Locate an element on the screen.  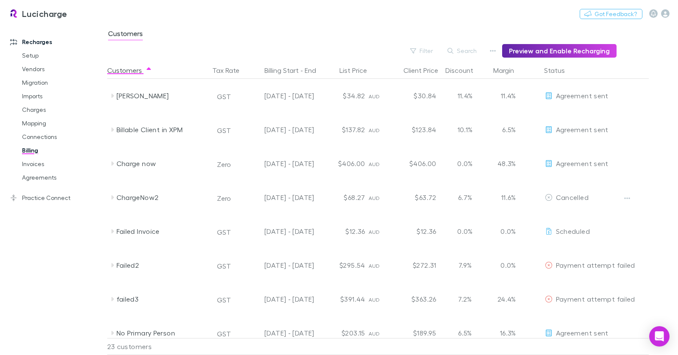
div: Failed Invoice is located at coordinates (162, 231).